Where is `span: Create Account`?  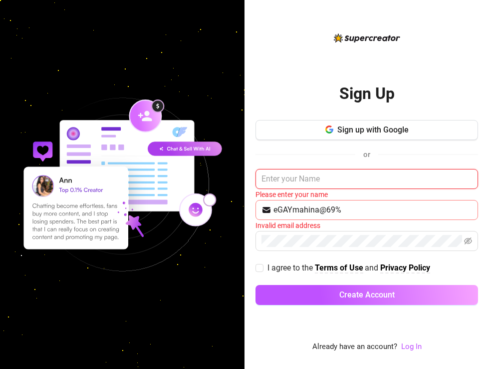 span: Create Account is located at coordinates (367, 294).